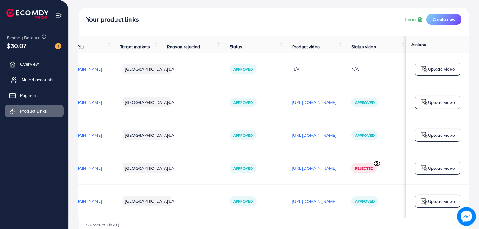 This screenshot has width=479, height=229. Describe the element at coordinates (17, 45) in the screenshot. I see `span: $30.07` at that location.